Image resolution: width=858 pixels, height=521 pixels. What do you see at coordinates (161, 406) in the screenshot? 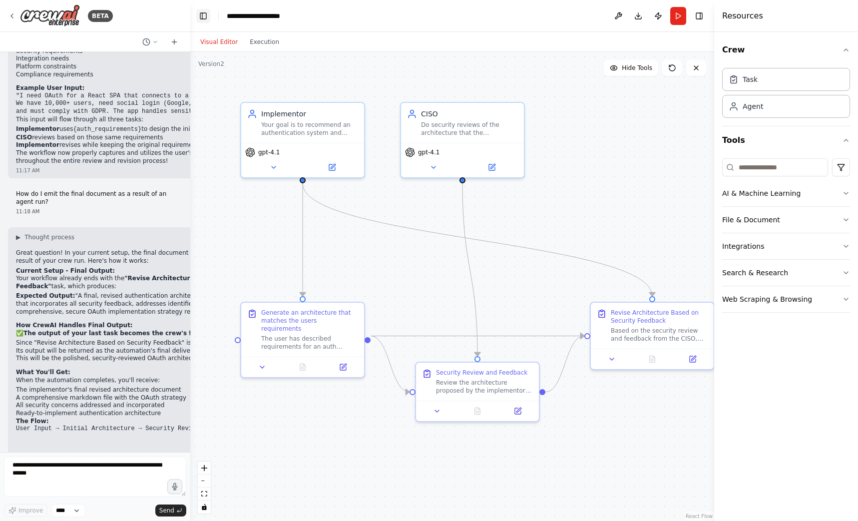
I see `li: All security concerns addressed and incorporated` at bounding box center [161, 406].